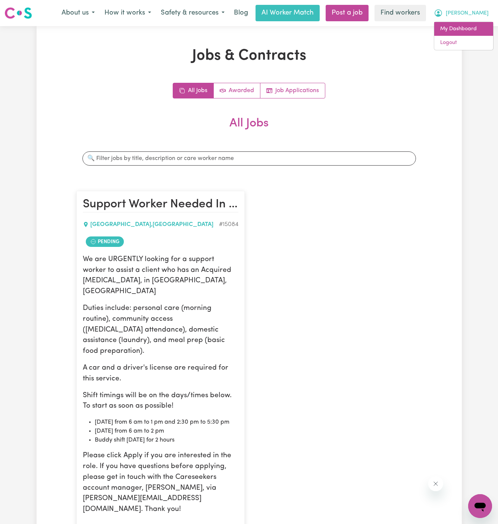 The image size is (498, 524). I want to click on span: Job contract pending review by care worker, so click(105, 242).